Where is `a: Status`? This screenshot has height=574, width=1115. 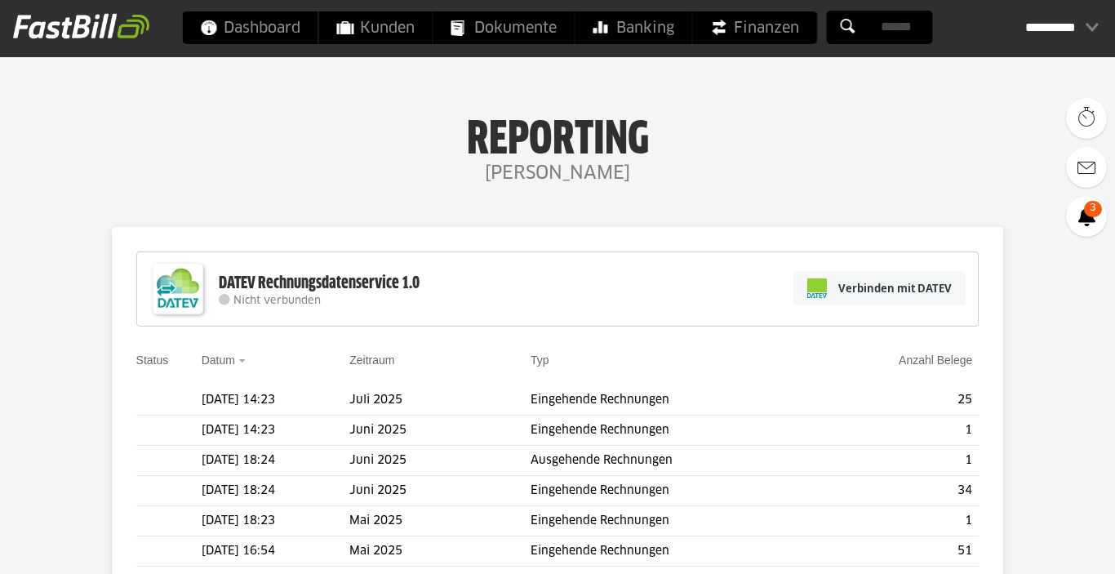
a: Status is located at coordinates (153, 360).